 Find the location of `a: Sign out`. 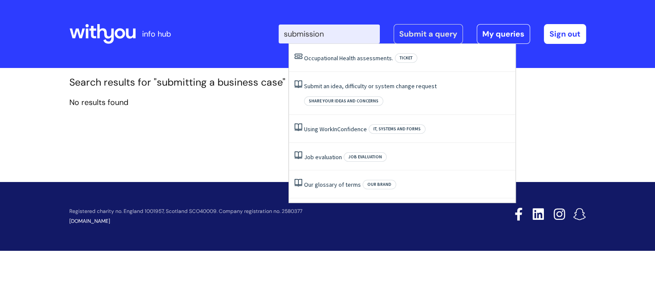

a: Sign out is located at coordinates (565, 34).